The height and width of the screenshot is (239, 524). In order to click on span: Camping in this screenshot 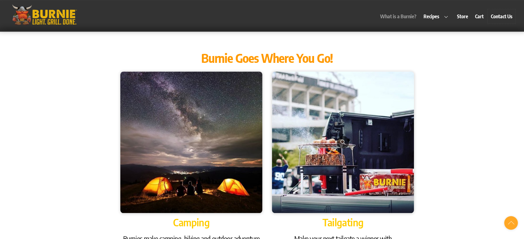, I will do `click(191, 223)`.